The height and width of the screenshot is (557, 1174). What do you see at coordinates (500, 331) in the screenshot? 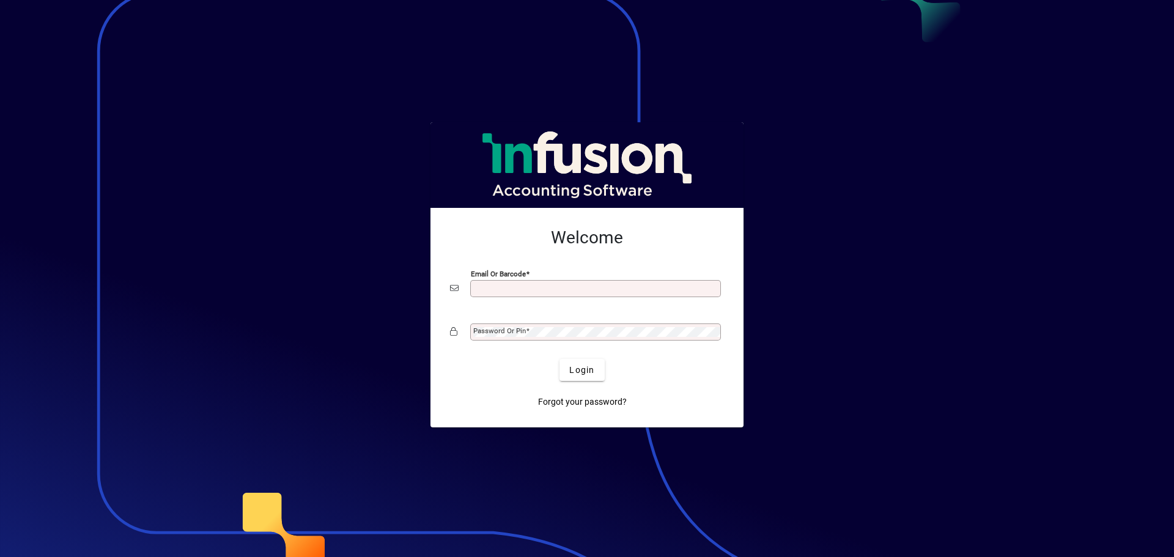
I see `mat-label: Password or Pin` at bounding box center [500, 331].